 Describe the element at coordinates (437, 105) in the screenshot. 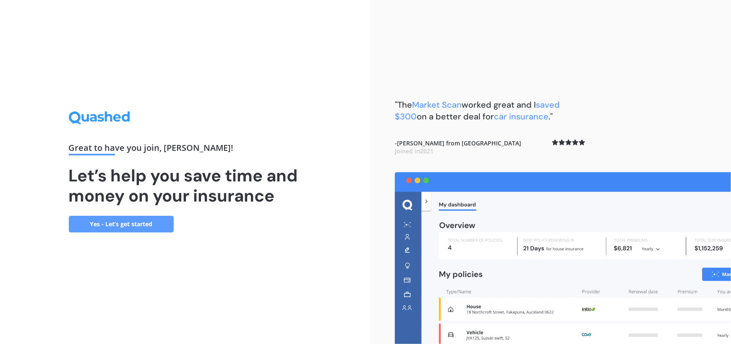

I see `span: Market Scan` at that location.